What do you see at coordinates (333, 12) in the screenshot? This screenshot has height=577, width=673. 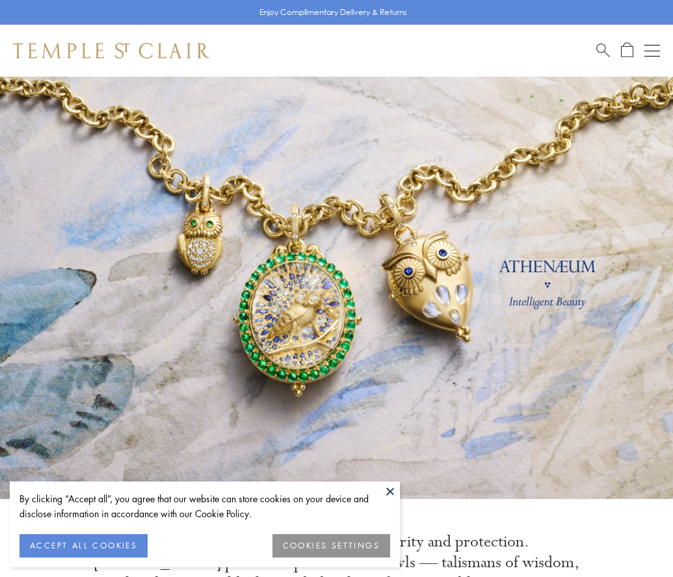 I see `p: Enjoy Complimentary Delivery & Returns` at bounding box center [333, 12].